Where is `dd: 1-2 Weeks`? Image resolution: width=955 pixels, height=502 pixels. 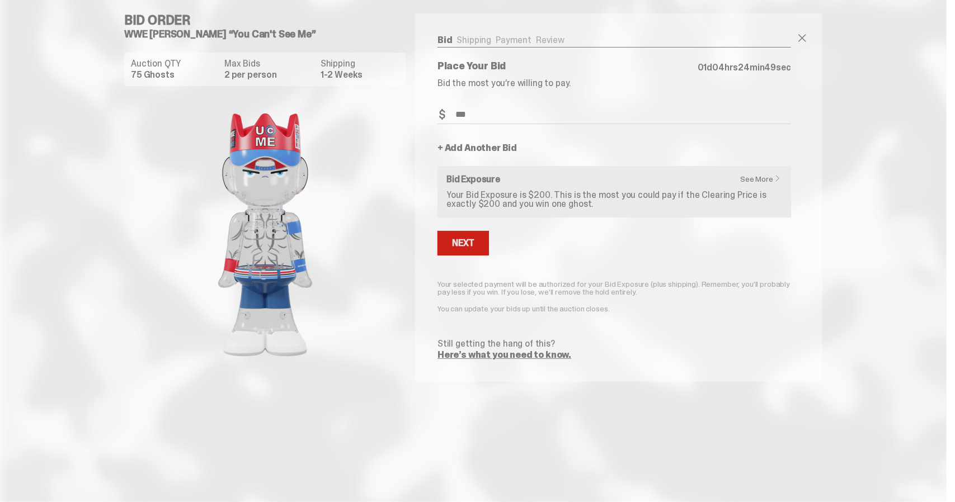 dd: 1-2 Weeks is located at coordinates (360, 75).